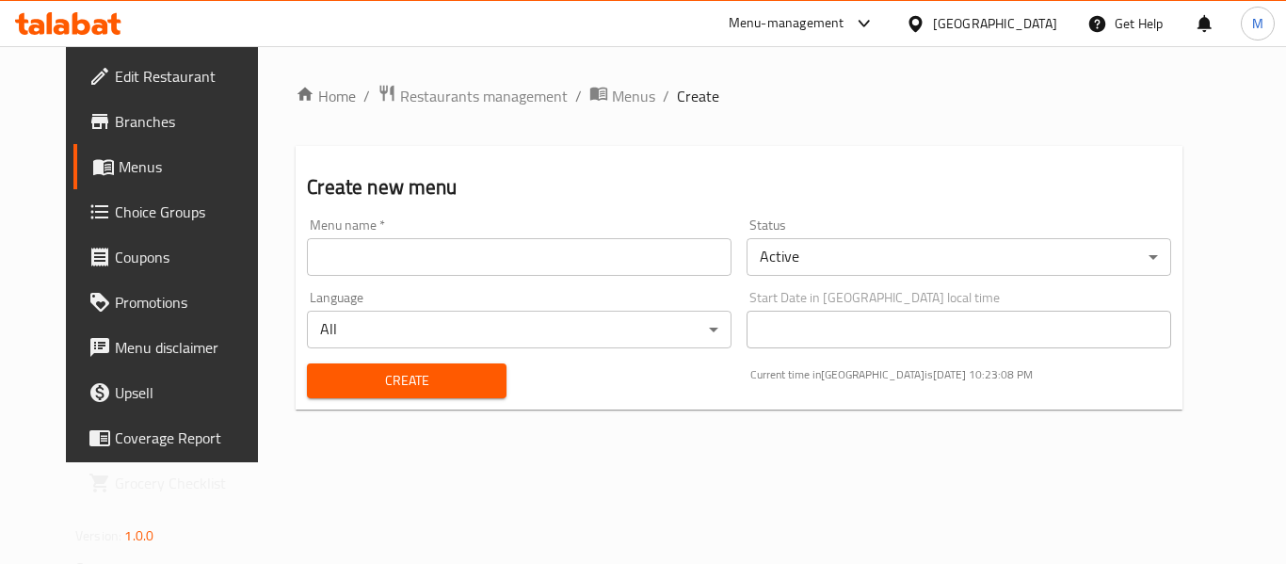 Image resolution: width=1286 pixels, height=564 pixels. What do you see at coordinates (739, 187) in the screenshot?
I see `h2: Create new menu` at bounding box center [739, 187].